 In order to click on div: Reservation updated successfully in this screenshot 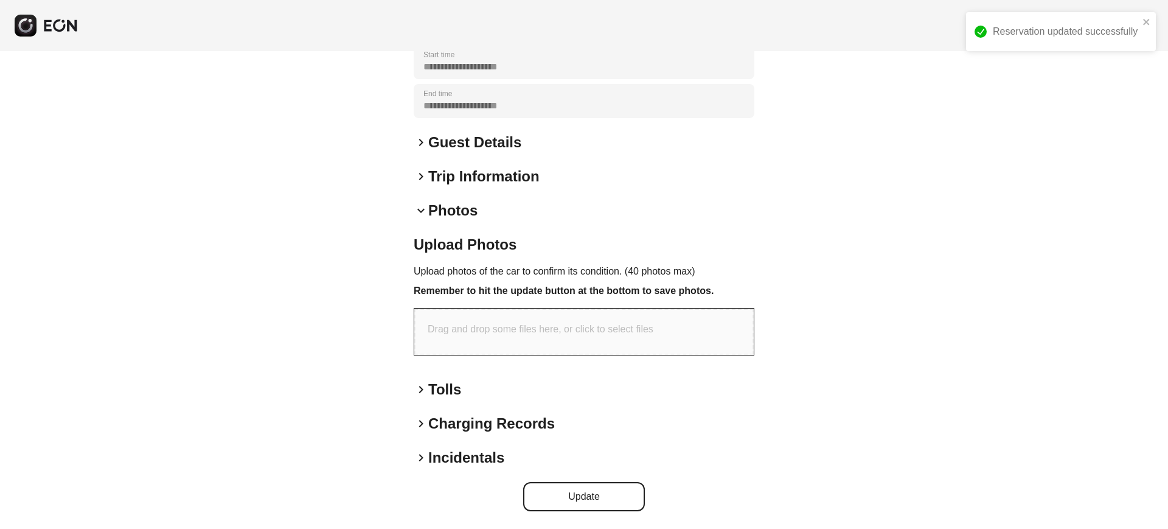, I will do `click(1066, 32)`.